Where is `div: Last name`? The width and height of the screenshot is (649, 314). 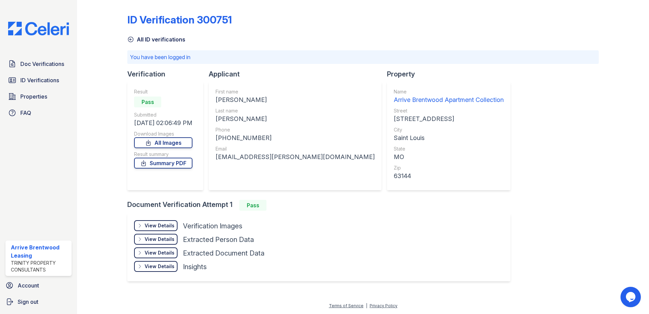 div: Last name is located at coordinates (295, 111).